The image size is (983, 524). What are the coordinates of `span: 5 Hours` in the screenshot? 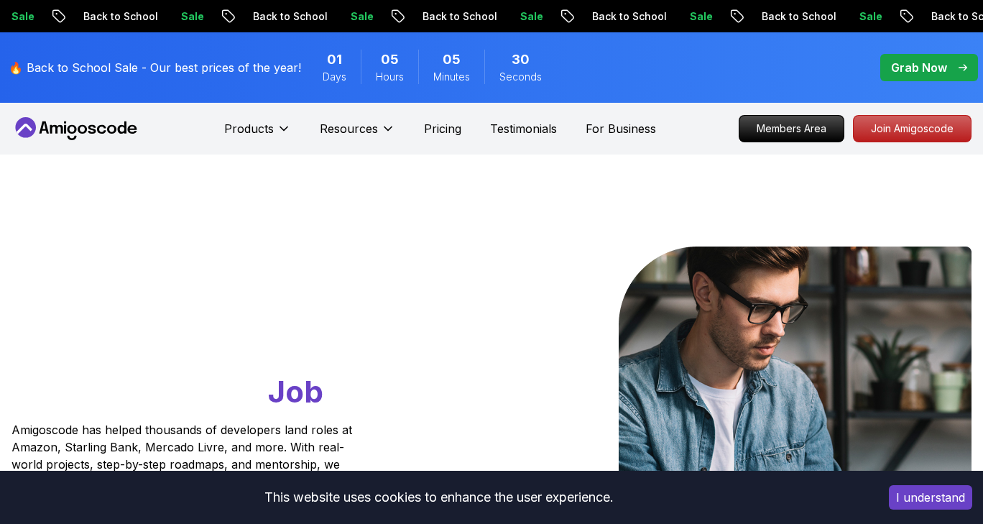 It's located at (389, 60).